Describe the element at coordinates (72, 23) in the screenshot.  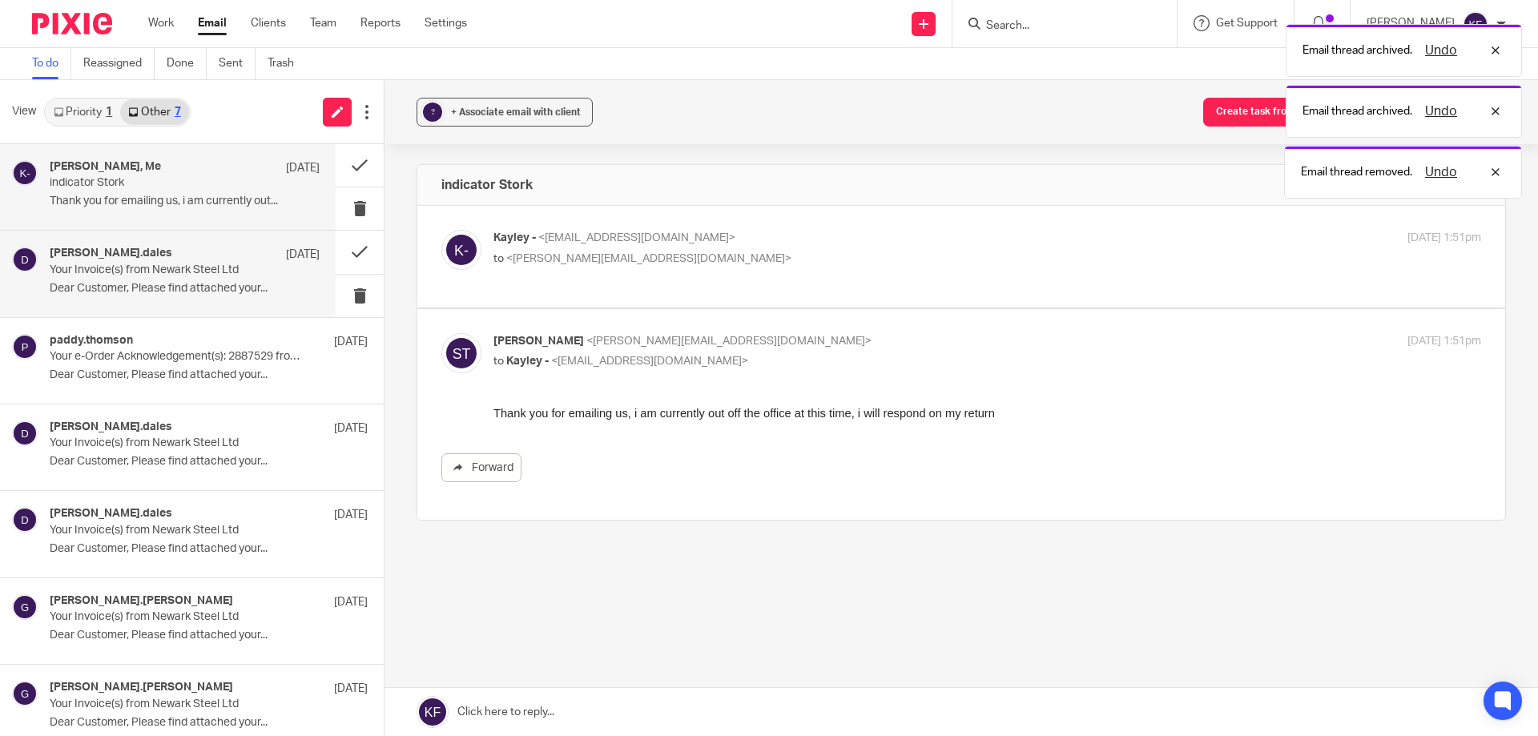
I see `img: Pixie` at that location.